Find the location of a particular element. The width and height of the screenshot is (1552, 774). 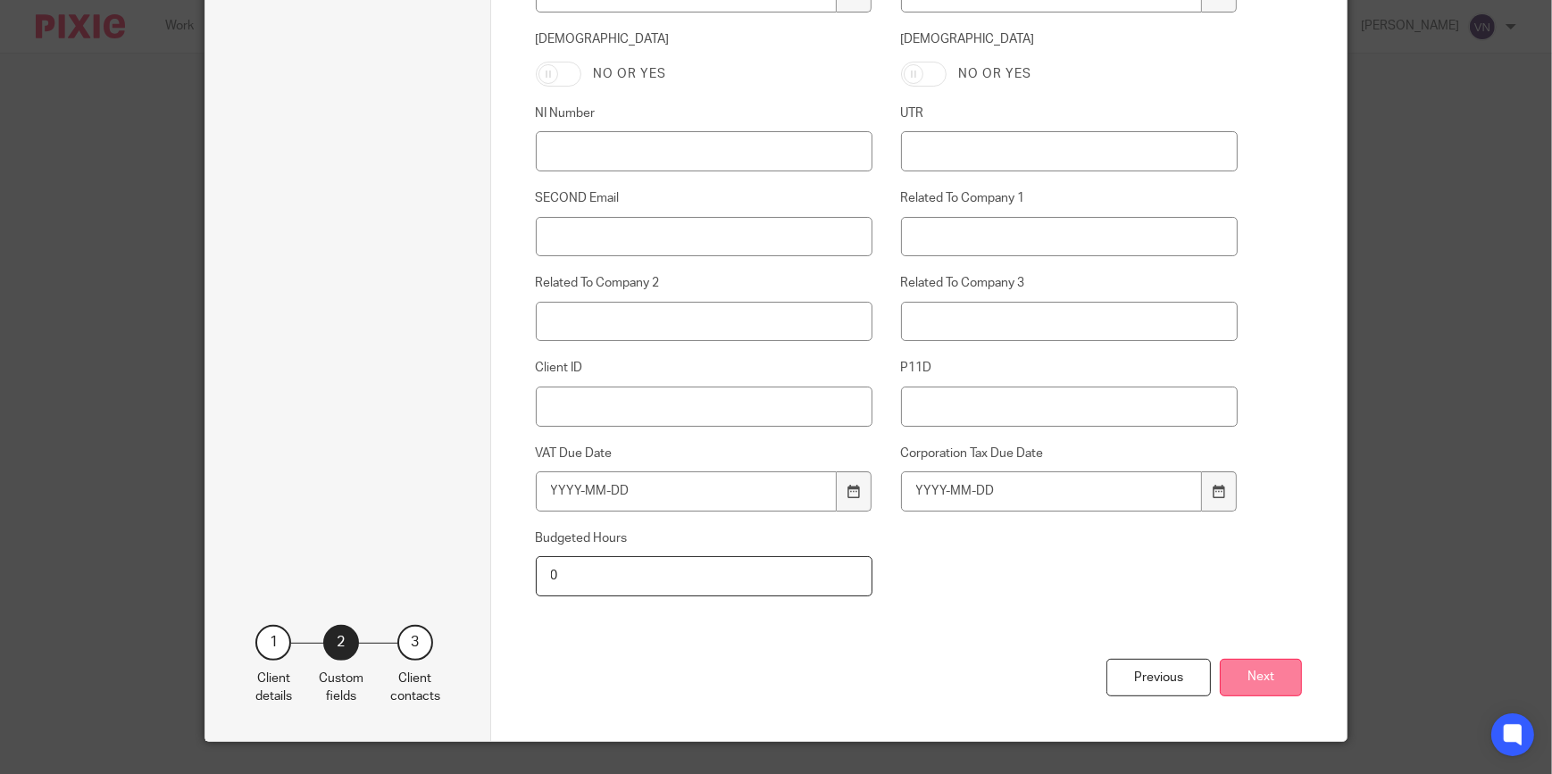

label: P11D is located at coordinates (1070, 368).